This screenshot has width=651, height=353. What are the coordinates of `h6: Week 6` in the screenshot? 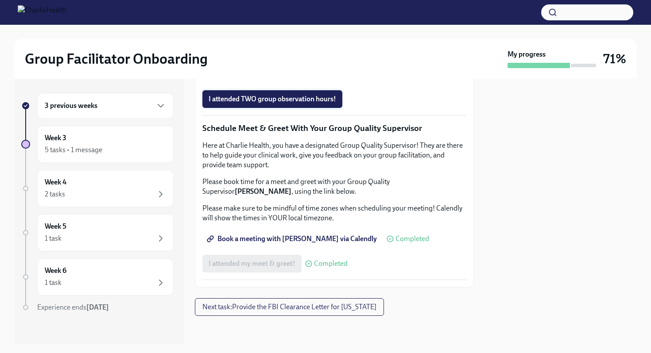 It's located at (55, 271).